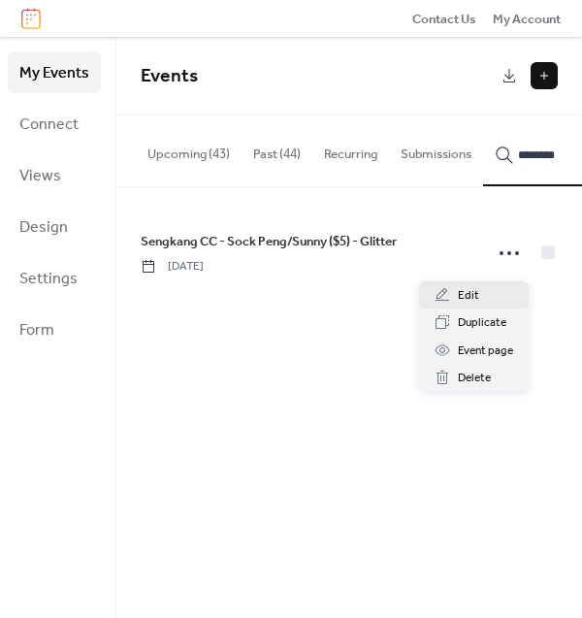 The image size is (582, 618). Describe the element at coordinates (54, 329) in the screenshot. I see `a: Form` at that location.